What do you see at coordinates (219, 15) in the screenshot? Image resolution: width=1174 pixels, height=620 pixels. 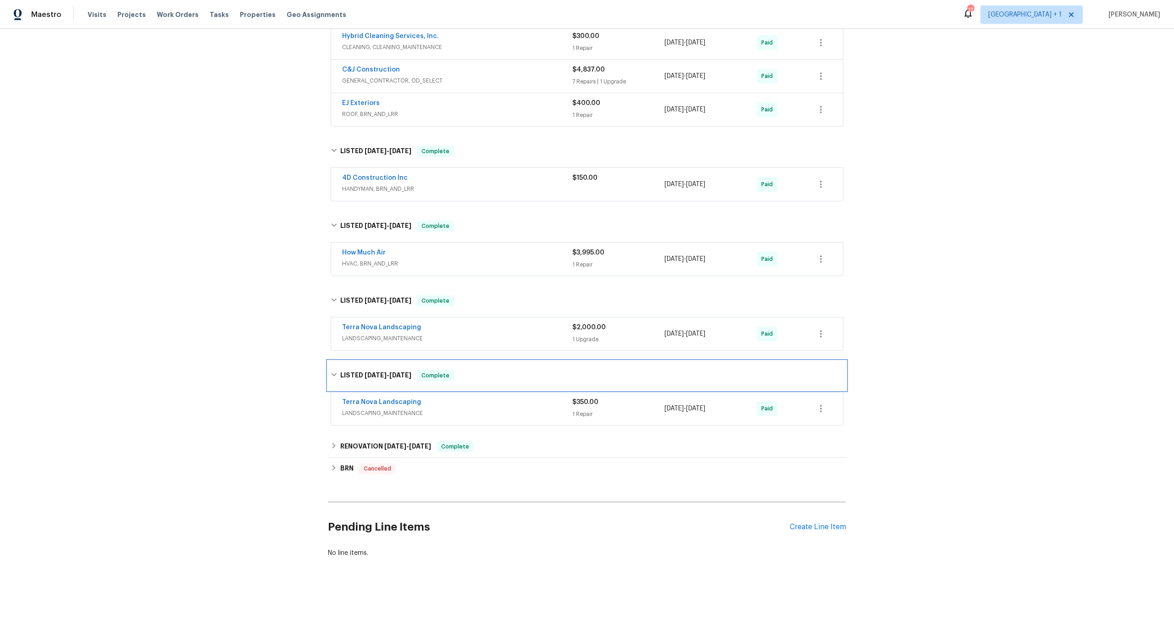 I see `span: Tasks` at bounding box center [219, 15].